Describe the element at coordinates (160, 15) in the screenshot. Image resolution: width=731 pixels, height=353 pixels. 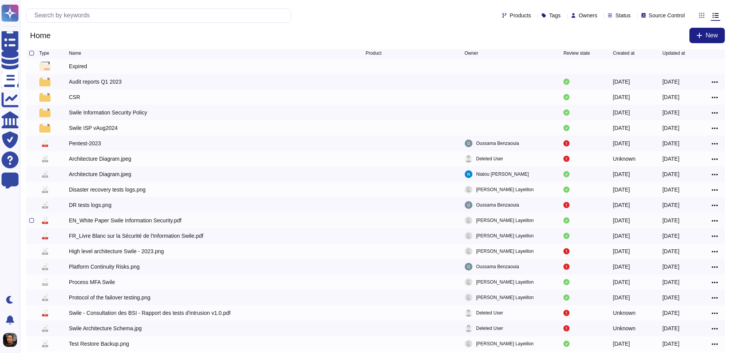
I see `input: Search by keywords` at that location.